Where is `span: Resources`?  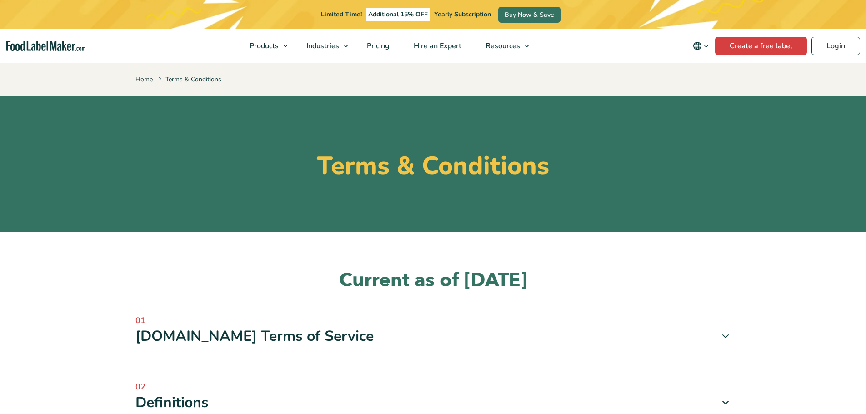 span: Resources is located at coordinates (502, 46).